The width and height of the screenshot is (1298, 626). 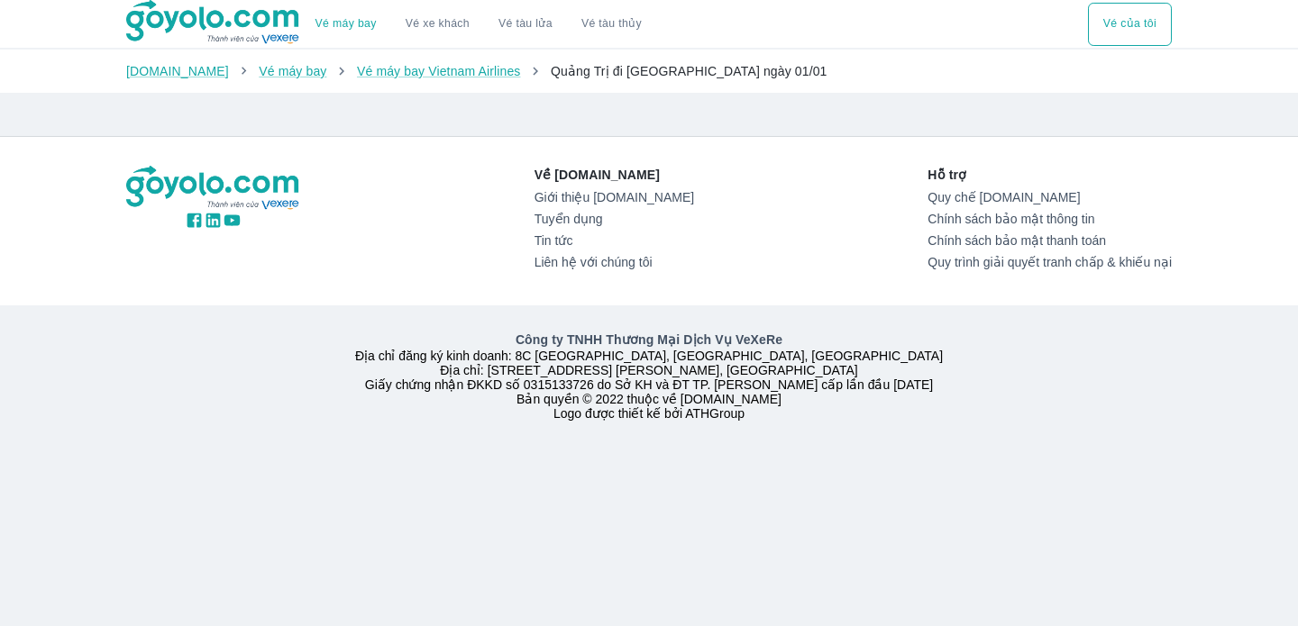 What do you see at coordinates (437, 23) in the screenshot?
I see `a: Vé xe khách` at bounding box center [437, 23].